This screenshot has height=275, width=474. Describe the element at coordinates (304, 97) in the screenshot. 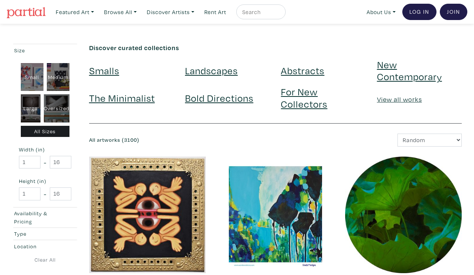

I see `a: For New Collectors` at that location.